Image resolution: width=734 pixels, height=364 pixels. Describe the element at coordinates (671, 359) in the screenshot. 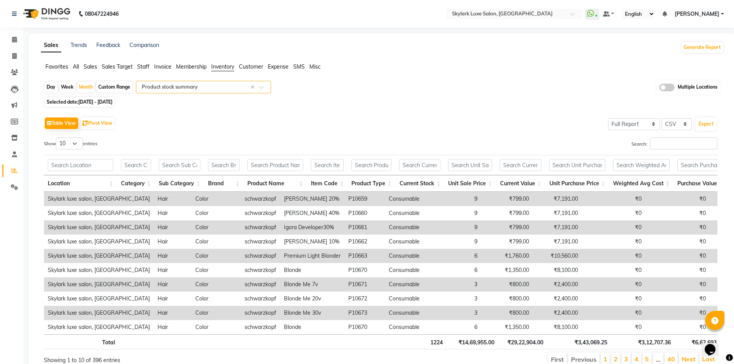

I see `a: 40` at that location.